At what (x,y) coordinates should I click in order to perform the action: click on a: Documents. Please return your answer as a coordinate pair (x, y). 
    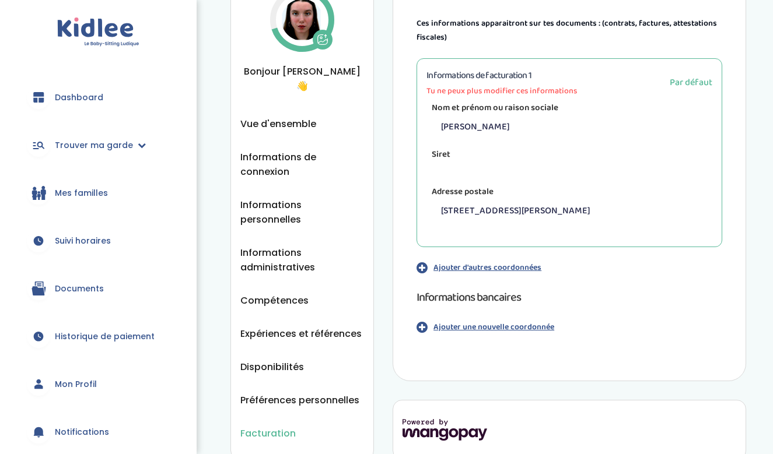
    Looking at the image, I should click on (98, 289).